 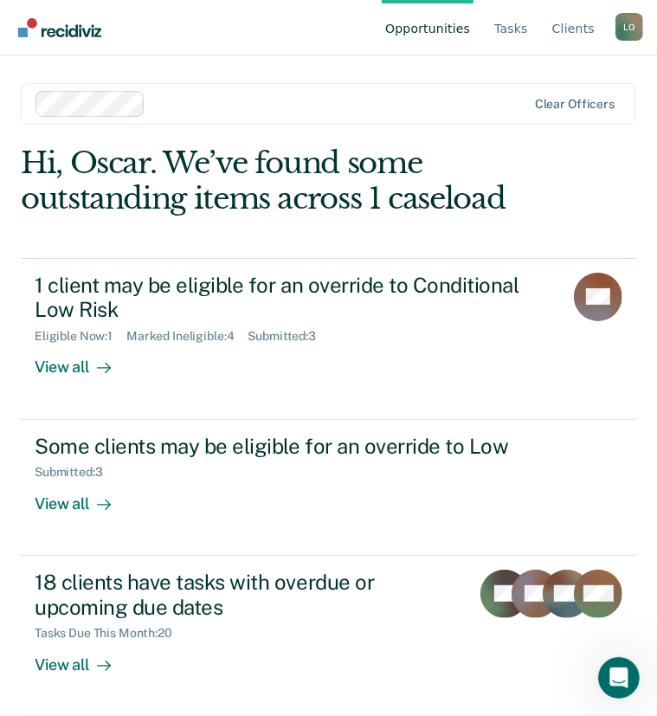 I want to click on div: 1 client may be eligible for an override to Conditional Low Risk, so click(x=292, y=298).